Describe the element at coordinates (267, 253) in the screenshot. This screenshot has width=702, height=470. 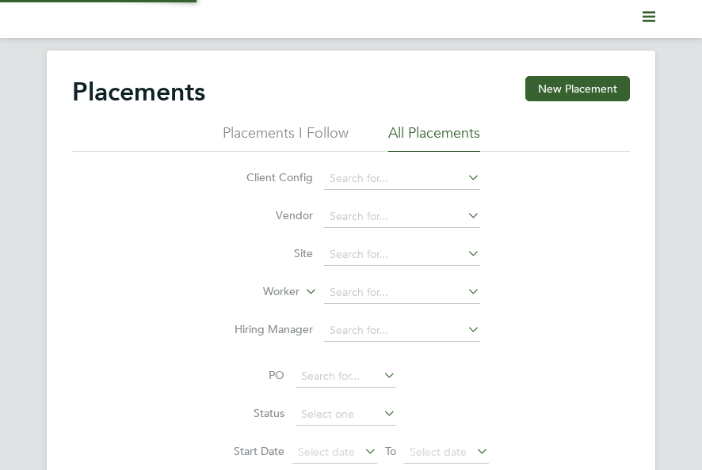
I see `label: Site` at that location.